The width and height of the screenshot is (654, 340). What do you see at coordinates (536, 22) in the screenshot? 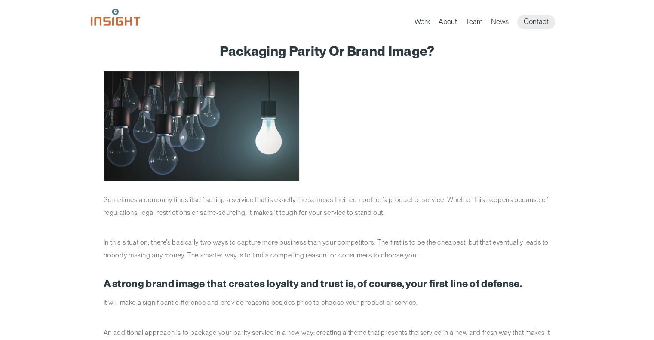
I see `a: Contact` at bounding box center [536, 22].